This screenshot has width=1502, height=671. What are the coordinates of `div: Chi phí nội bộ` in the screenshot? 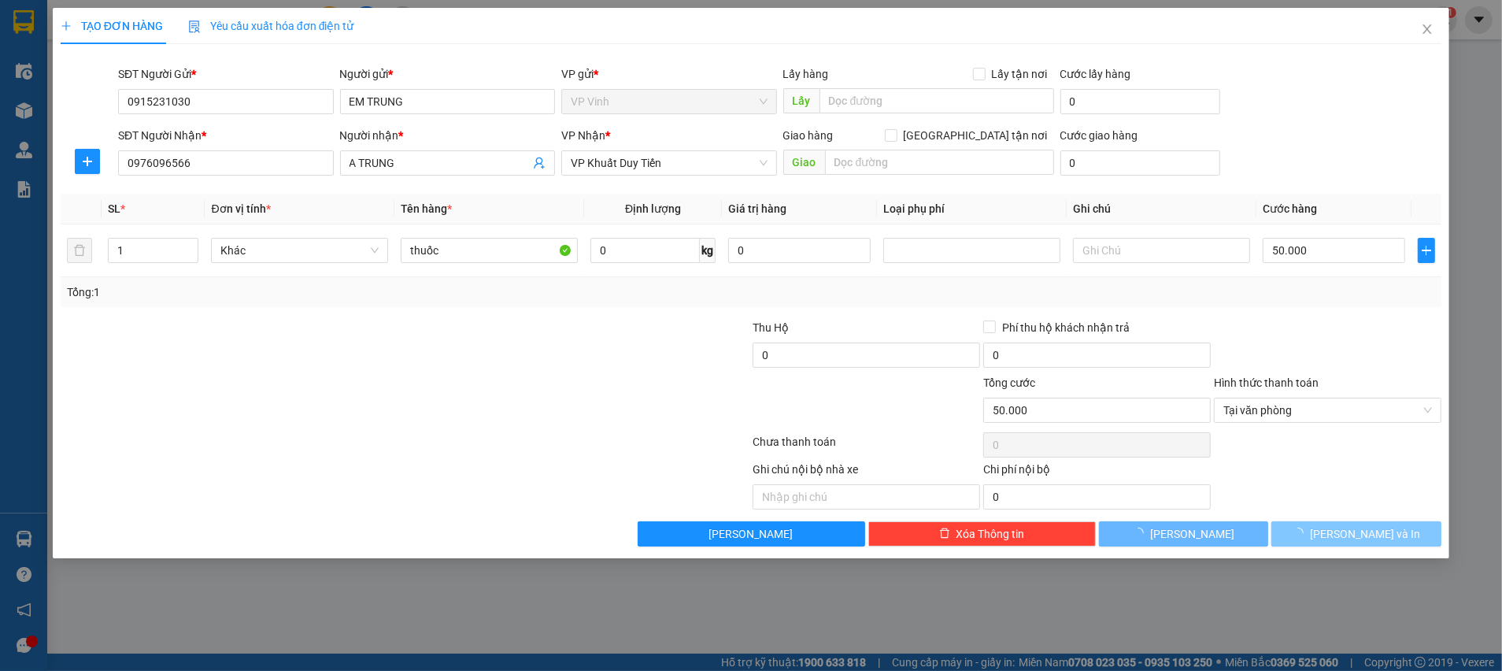 It's located at (1097, 472).